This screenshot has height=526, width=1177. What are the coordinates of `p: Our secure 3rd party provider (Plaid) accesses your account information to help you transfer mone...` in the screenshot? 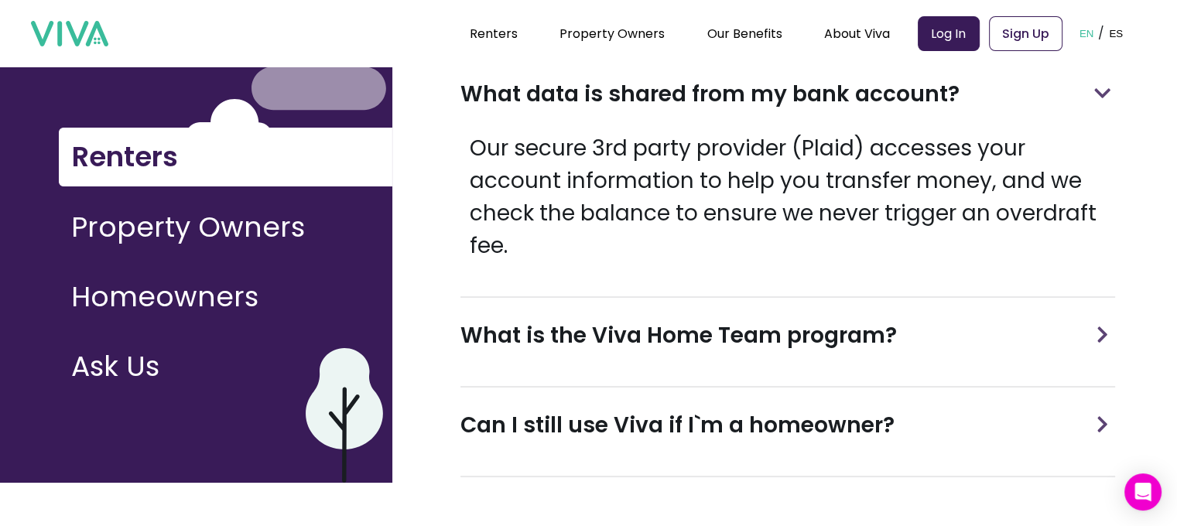 It's located at (788, 197).